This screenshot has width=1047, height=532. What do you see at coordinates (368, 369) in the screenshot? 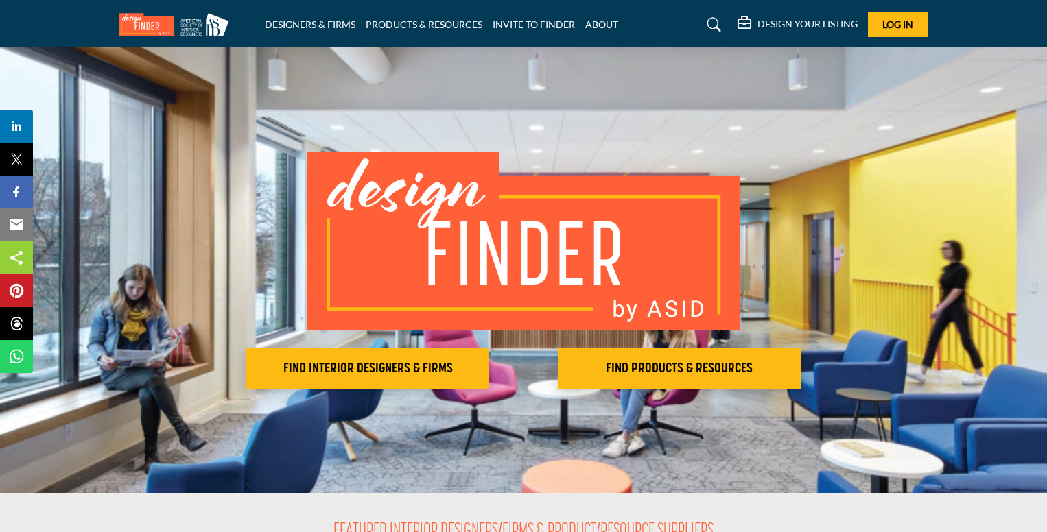
I see `button: FIND INTERIOR DESIGNERS & FIRMS` at bounding box center [368, 369].